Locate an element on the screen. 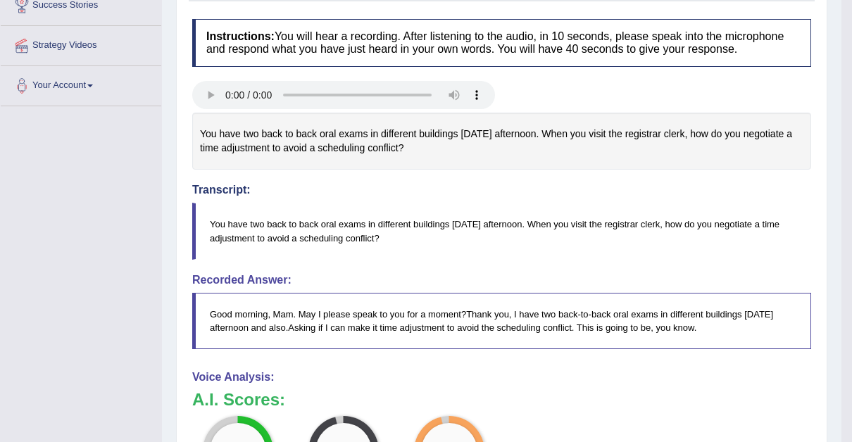 This screenshot has height=442, width=852. b: Instructions: is located at coordinates (240, 36).